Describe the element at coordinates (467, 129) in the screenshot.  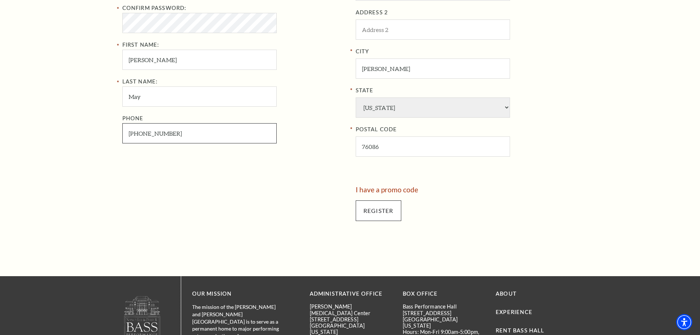
I see `label: POSTAL CODE` at that location.